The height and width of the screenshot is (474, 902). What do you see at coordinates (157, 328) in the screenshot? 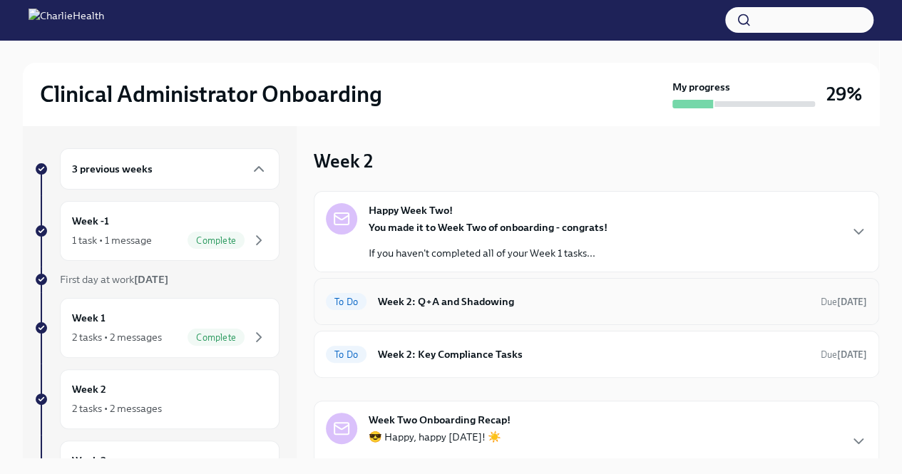
I see `a: Week 12 tasks • 2 messagesComplete` at bounding box center [157, 328].